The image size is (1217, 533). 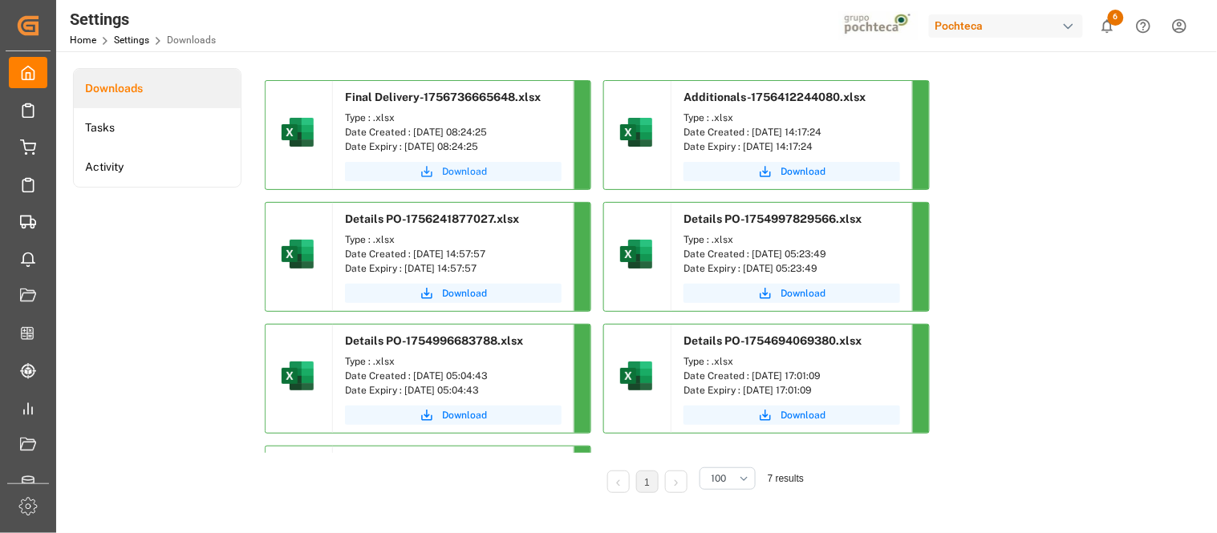 I want to click on span: 7 results, so click(x=785, y=479).